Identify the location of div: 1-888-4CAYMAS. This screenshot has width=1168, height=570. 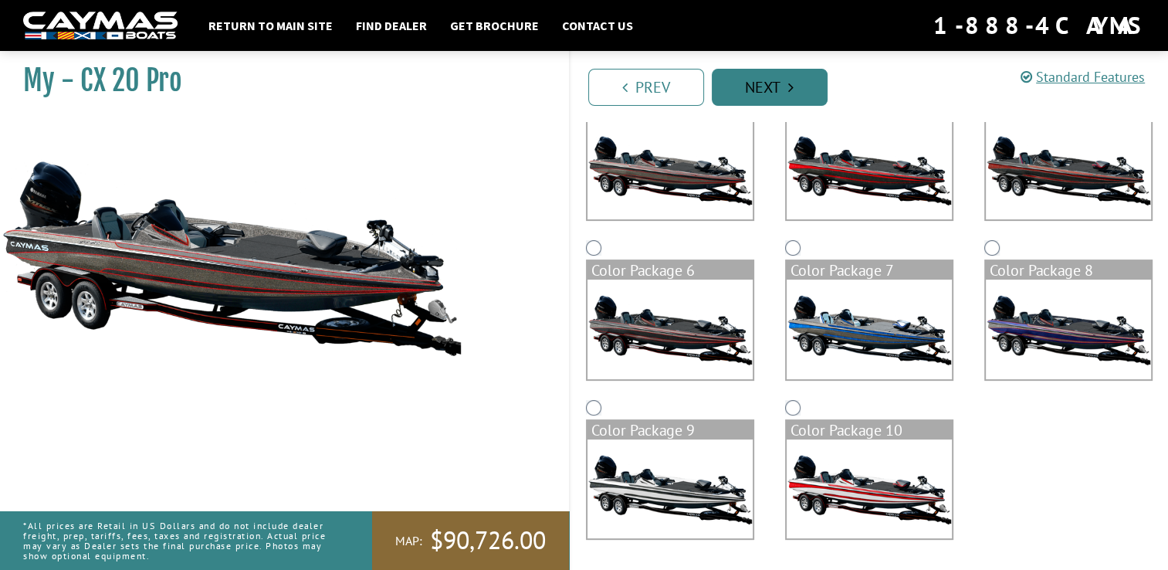
(1039, 25).